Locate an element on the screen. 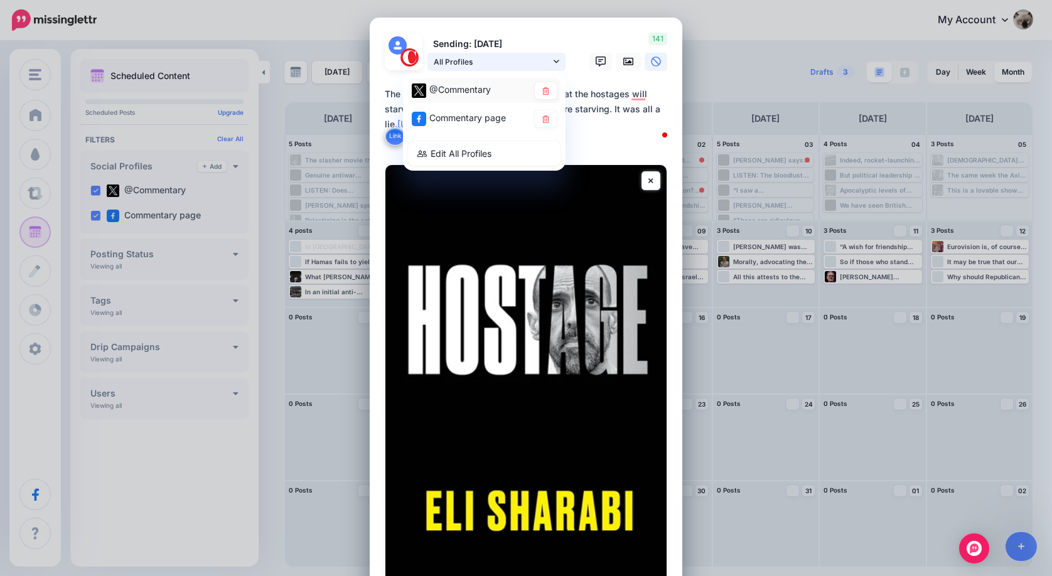  div: Open Intercom Messenger is located at coordinates (974, 549).